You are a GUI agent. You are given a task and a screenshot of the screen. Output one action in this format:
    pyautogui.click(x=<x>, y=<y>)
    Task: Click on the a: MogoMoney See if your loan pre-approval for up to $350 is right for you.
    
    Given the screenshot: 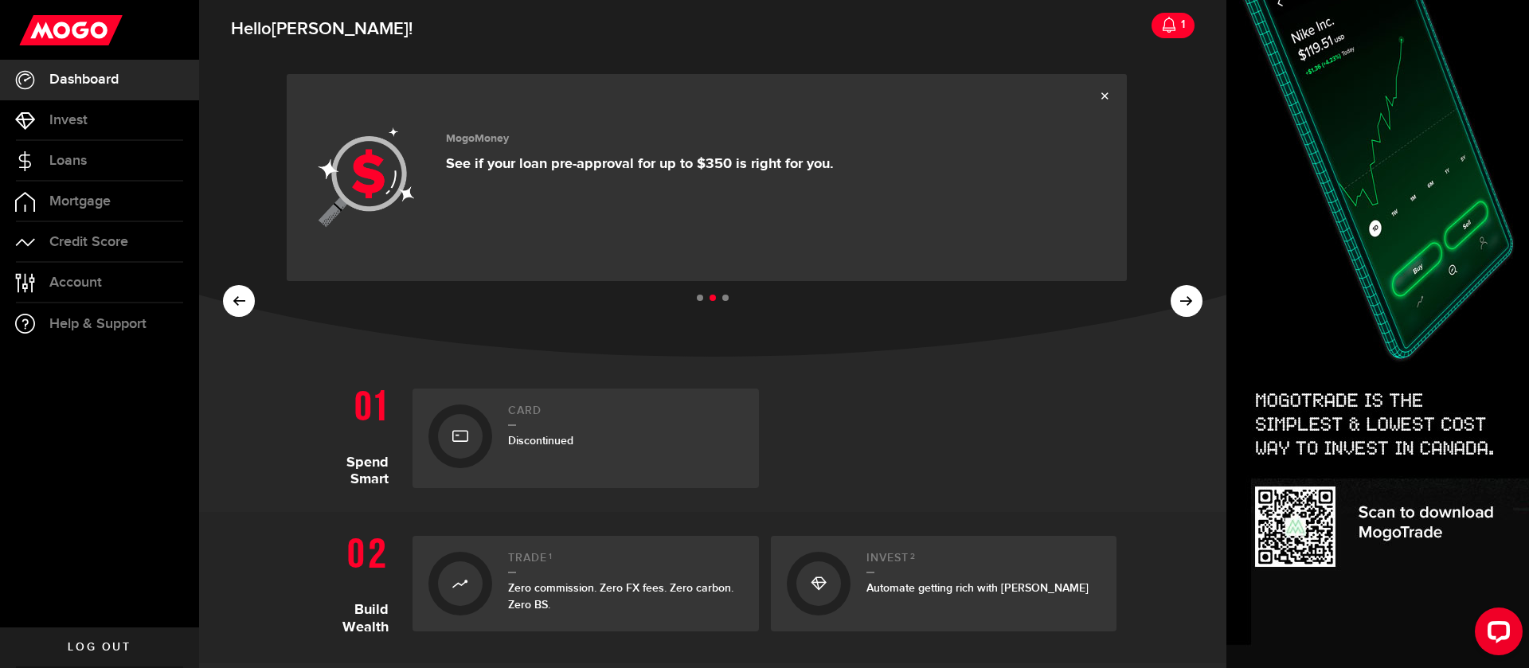 What is the action you would take?
    pyautogui.click(x=706, y=178)
    